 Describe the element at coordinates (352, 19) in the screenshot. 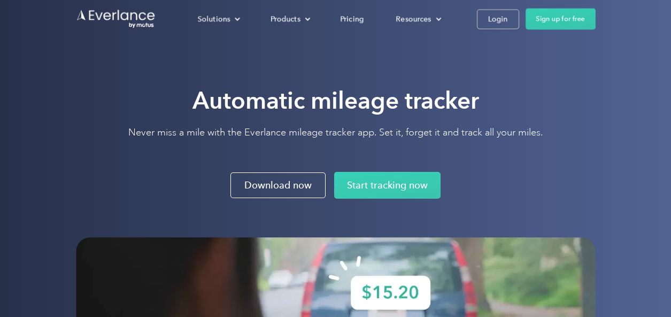

I see `a: Pricing` at that location.